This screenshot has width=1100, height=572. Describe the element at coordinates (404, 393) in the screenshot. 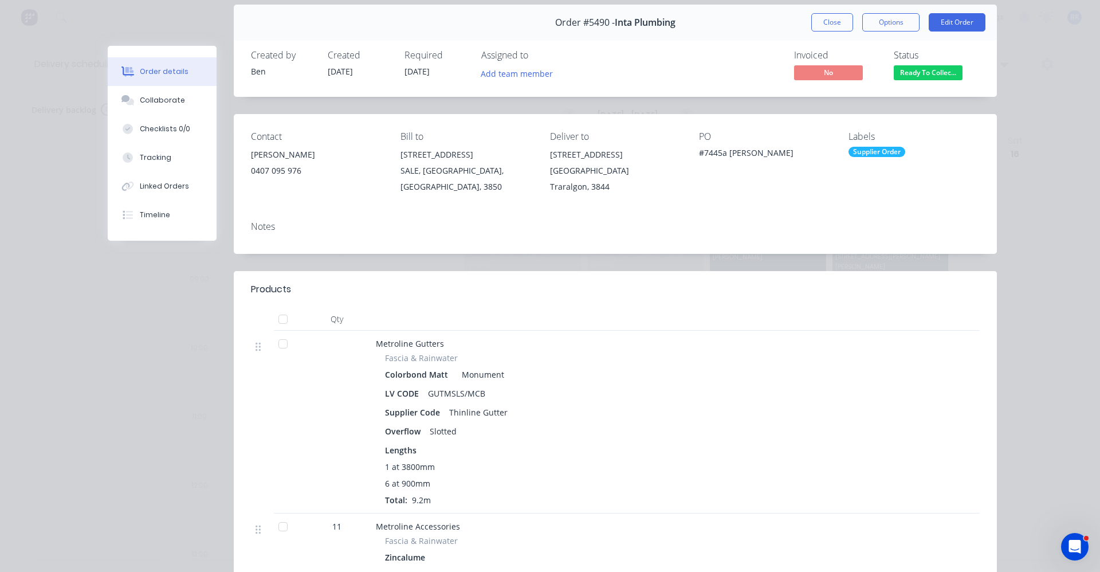

I see `div: LV CODE` at that location.